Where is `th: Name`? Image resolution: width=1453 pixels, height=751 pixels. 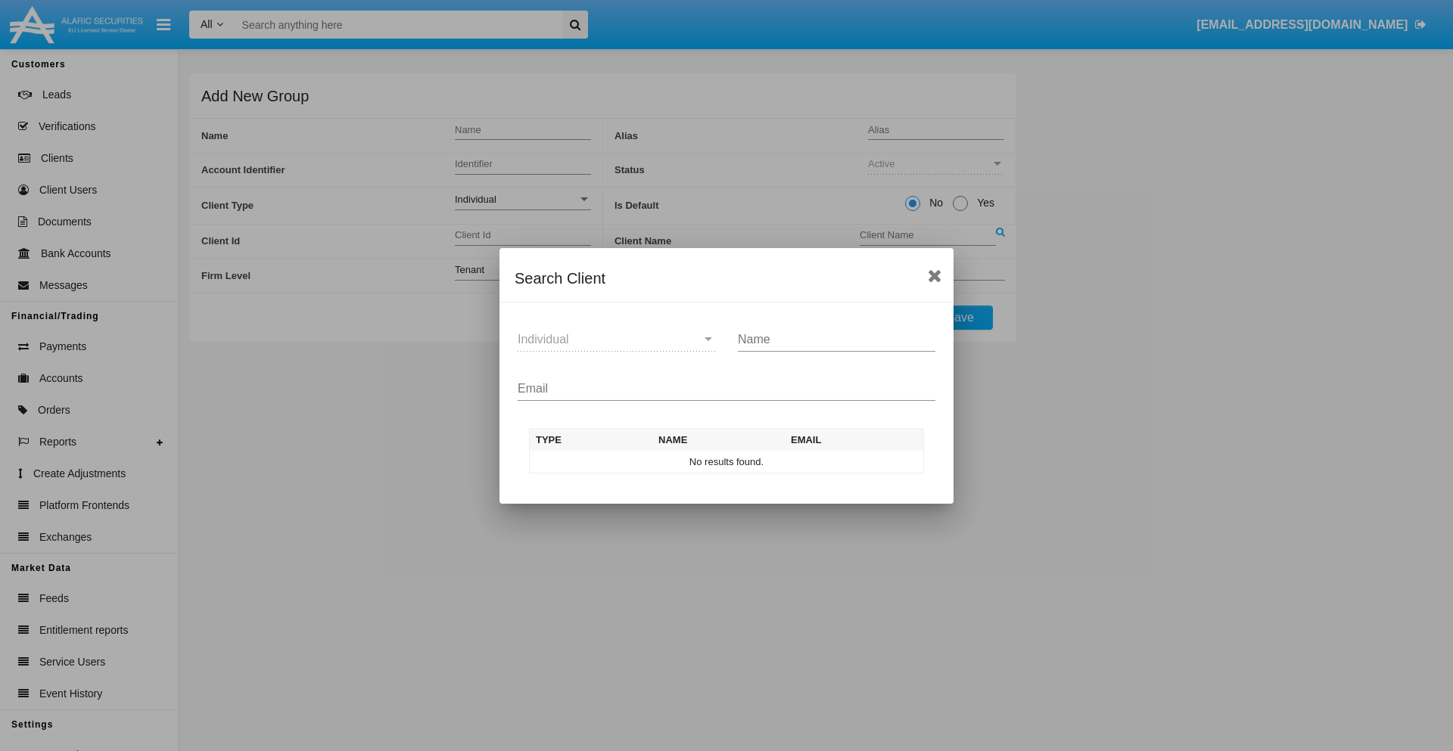
th: Name is located at coordinates (718, 440).